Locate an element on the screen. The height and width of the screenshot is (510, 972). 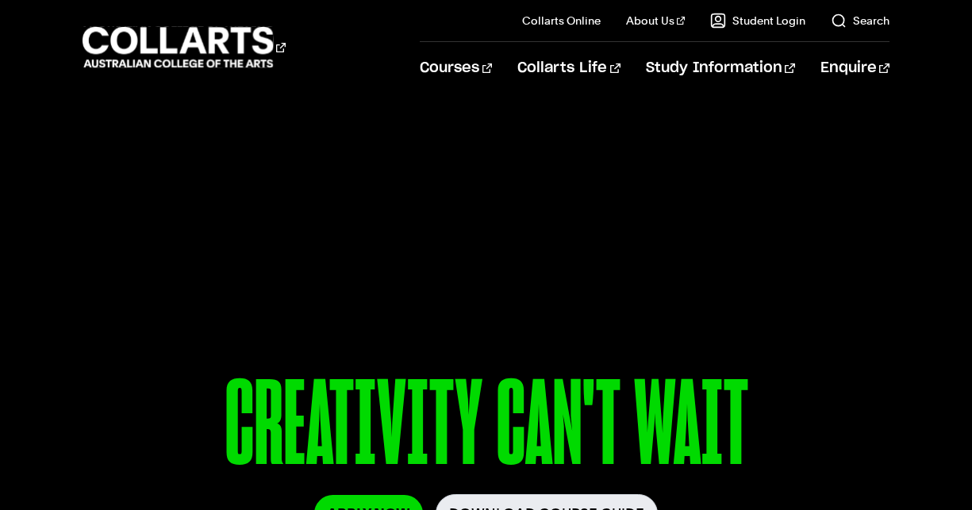
a: Collarts Life is located at coordinates (568, 68).